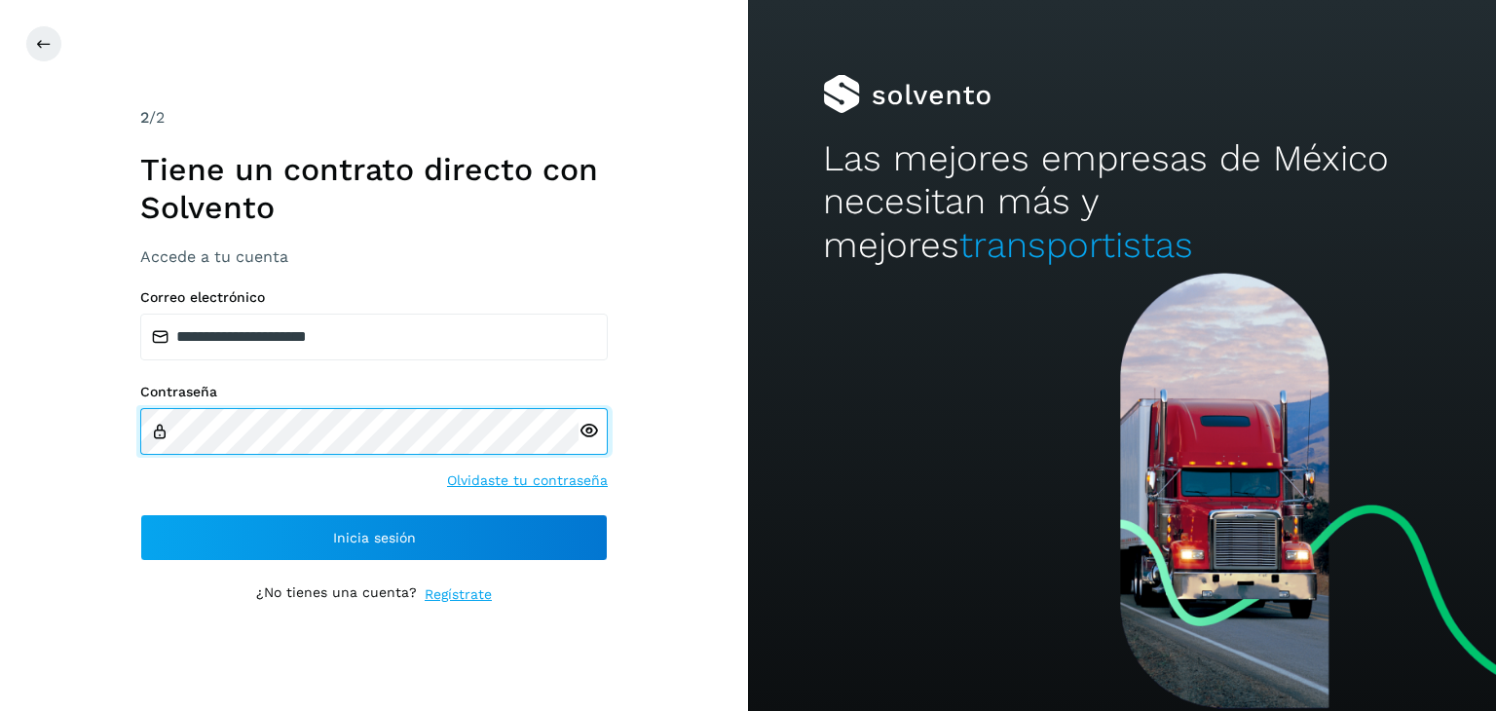 The image size is (1496, 711). What do you see at coordinates (458, 594) in the screenshot?
I see `a: Regístrate` at bounding box center [458, 594].